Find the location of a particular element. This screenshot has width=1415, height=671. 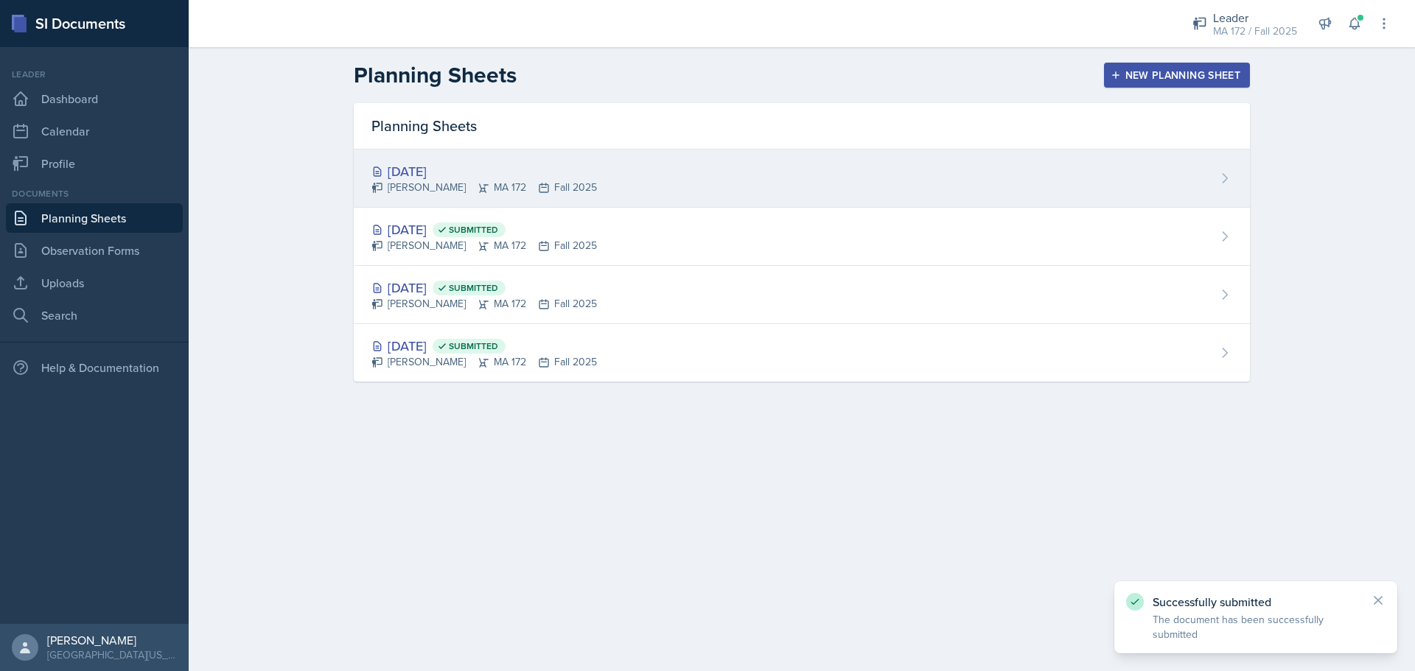

div: Planning Sheets is located at coordinates (802, 126).